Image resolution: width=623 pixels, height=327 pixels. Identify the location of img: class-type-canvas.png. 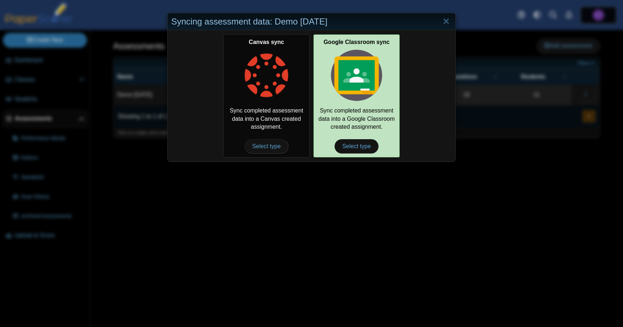
(266, 75).